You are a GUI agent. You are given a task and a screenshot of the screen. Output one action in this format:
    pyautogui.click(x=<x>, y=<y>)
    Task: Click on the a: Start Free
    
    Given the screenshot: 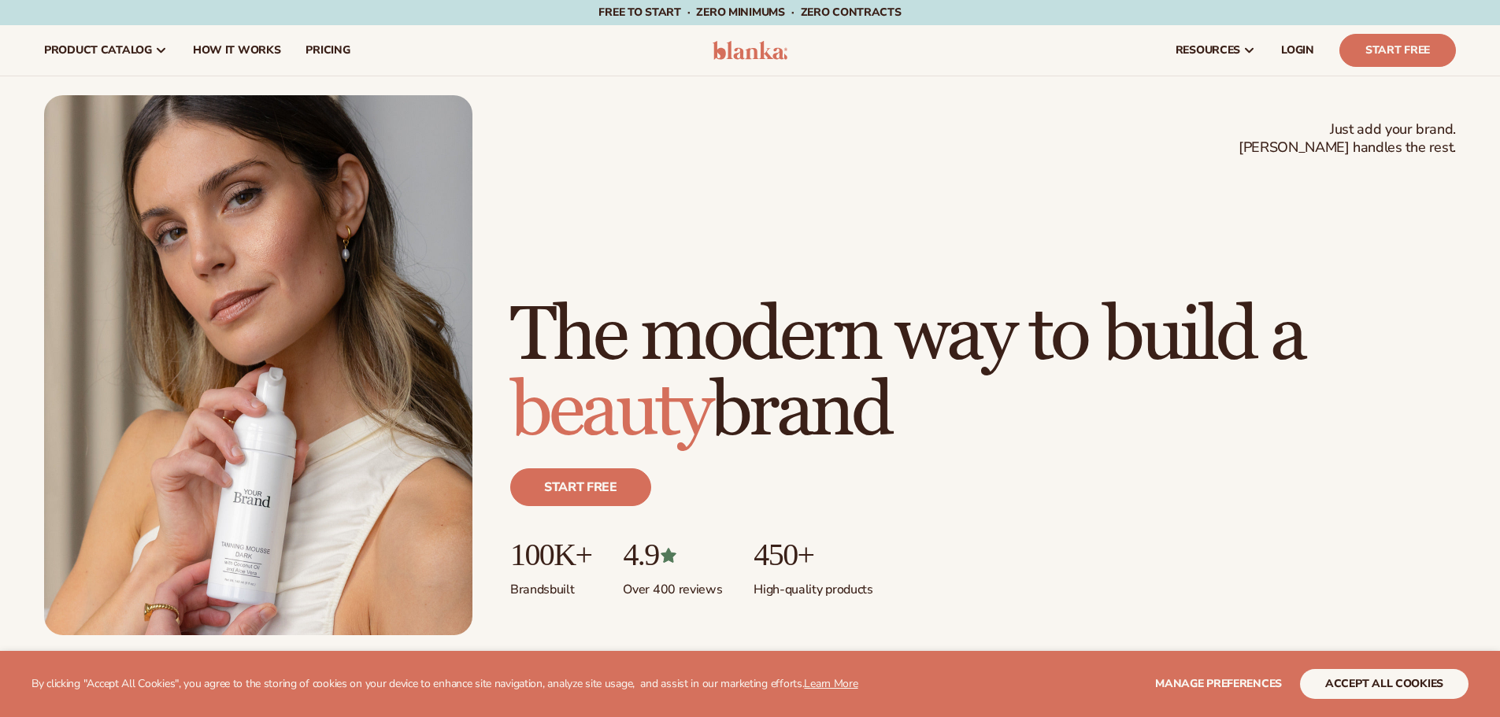 What is the action you would take?
    pyautogui.click(x=1397, y=50)
    